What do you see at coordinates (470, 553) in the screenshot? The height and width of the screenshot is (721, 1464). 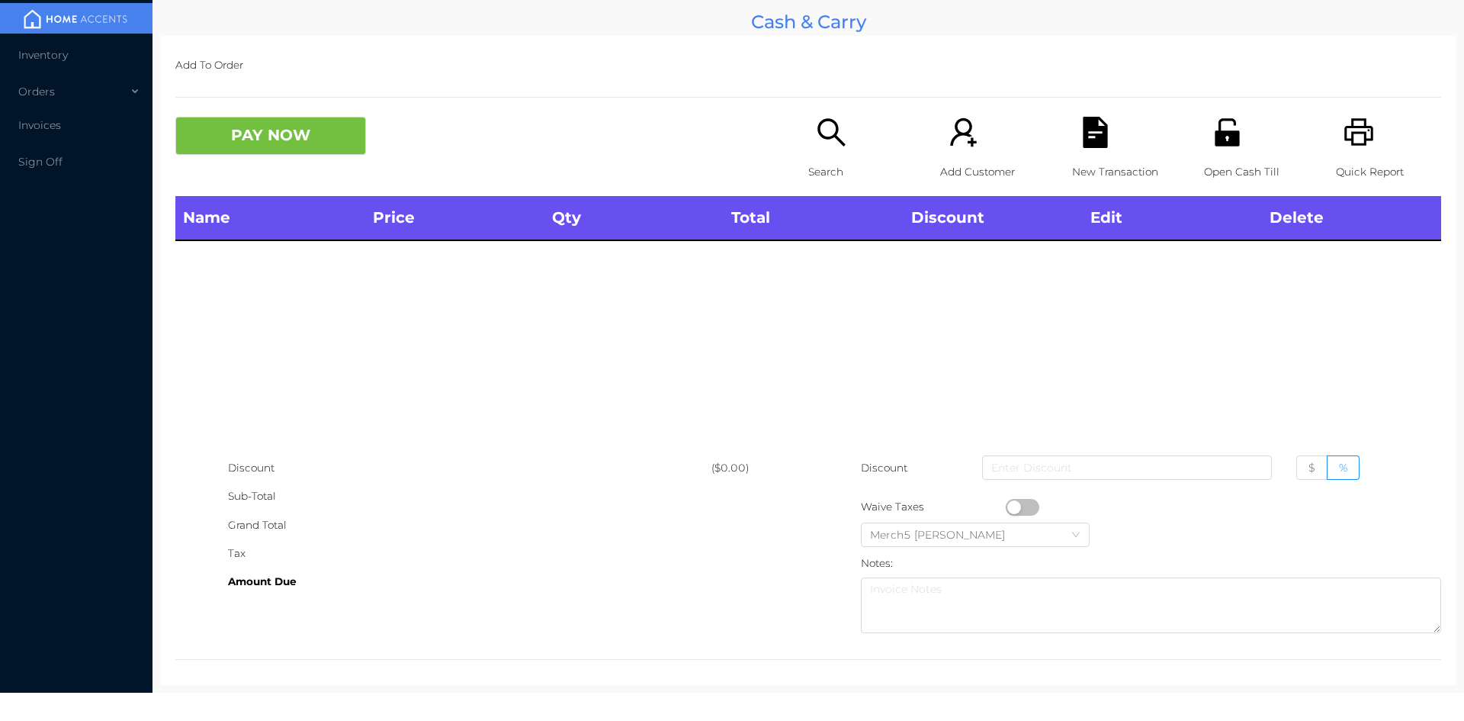 I see `div: Tax` at bounding box center [470, 553].